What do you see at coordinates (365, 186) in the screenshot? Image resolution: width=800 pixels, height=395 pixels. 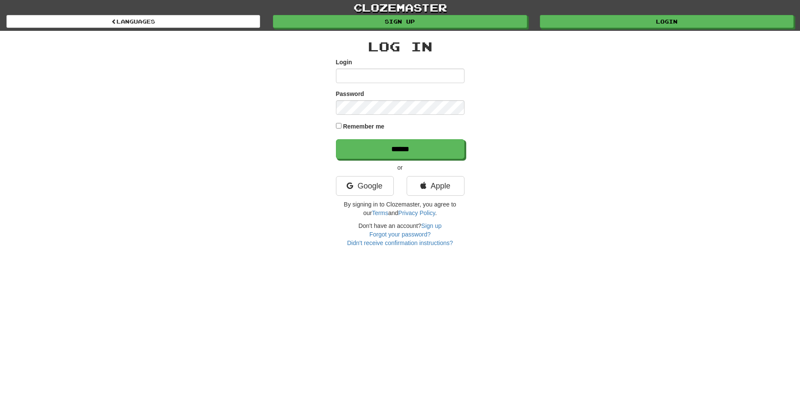 I see `a: Google` at bounding box center [365, 186].